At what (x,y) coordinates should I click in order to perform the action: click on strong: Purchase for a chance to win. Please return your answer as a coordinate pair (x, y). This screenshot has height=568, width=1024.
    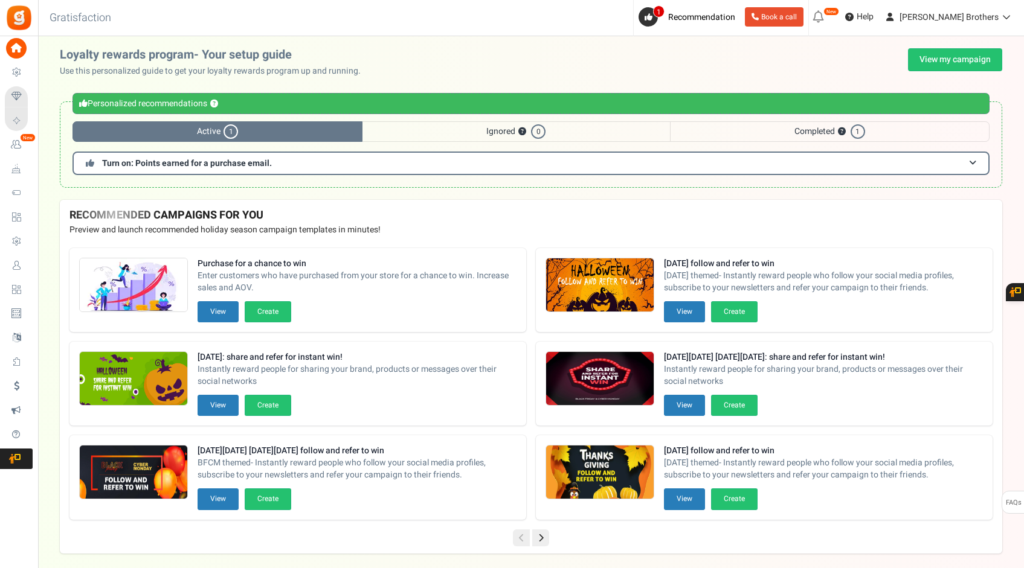
    Looking at the image, I should click on (357, 264).